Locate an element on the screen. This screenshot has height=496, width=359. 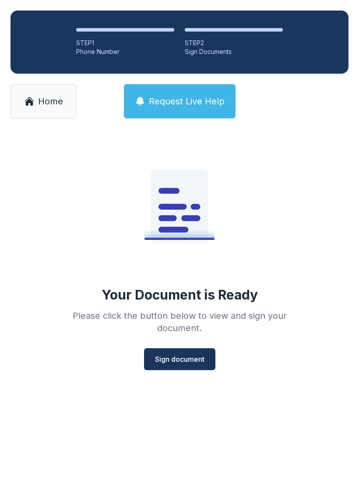
div: Please click the button below to view and sign your document. is located at coordinates (180, 322).